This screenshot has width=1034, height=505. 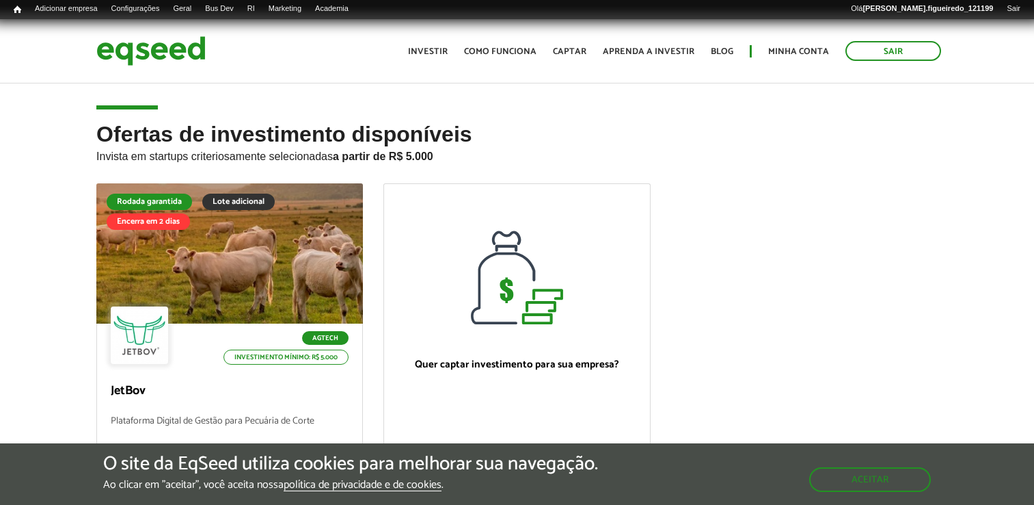 I want to click on a: Marketing, so click(x=285, y=9).